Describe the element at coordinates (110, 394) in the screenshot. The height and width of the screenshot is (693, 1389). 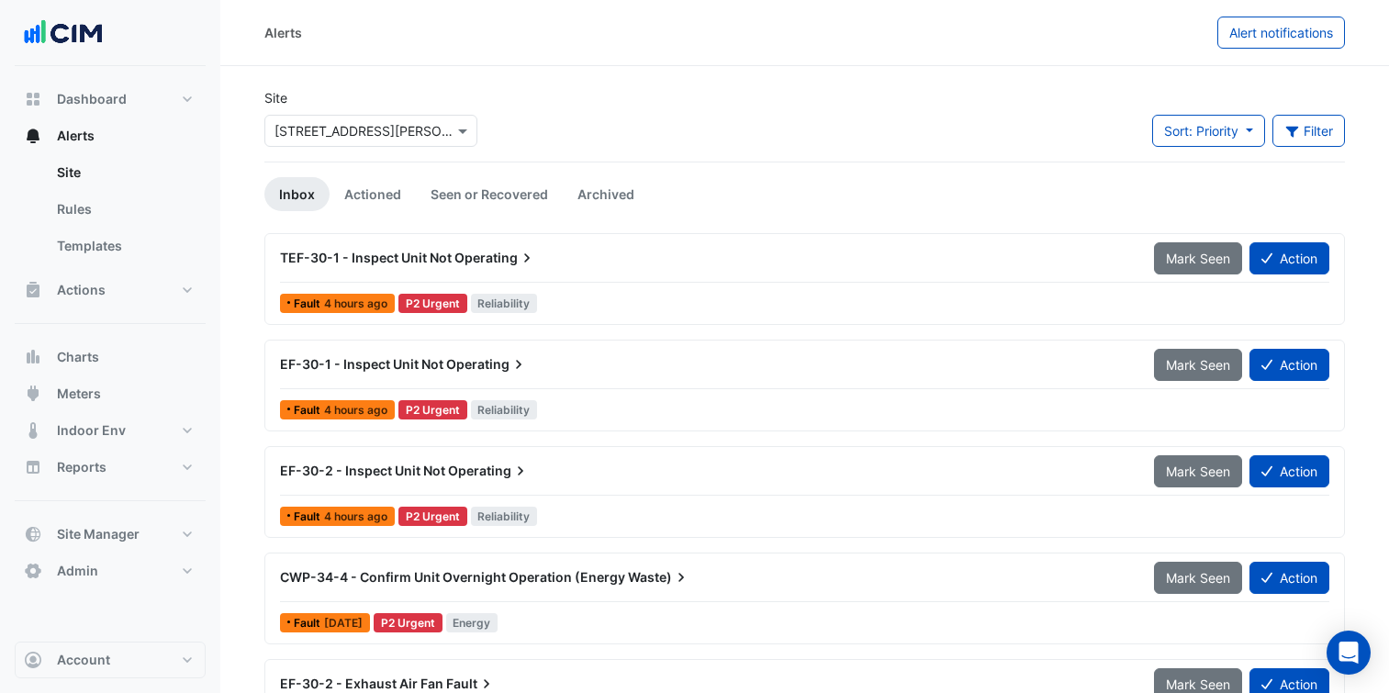
I see `button: Meters` at that location.